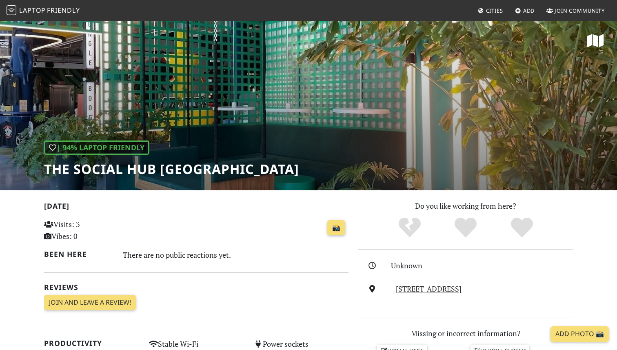 The width and height of the screenshot is (617, 350). Describe the element at coordinates (466, 333) in the screenshot. I see `p: Missing or incorrect information?` at that location.